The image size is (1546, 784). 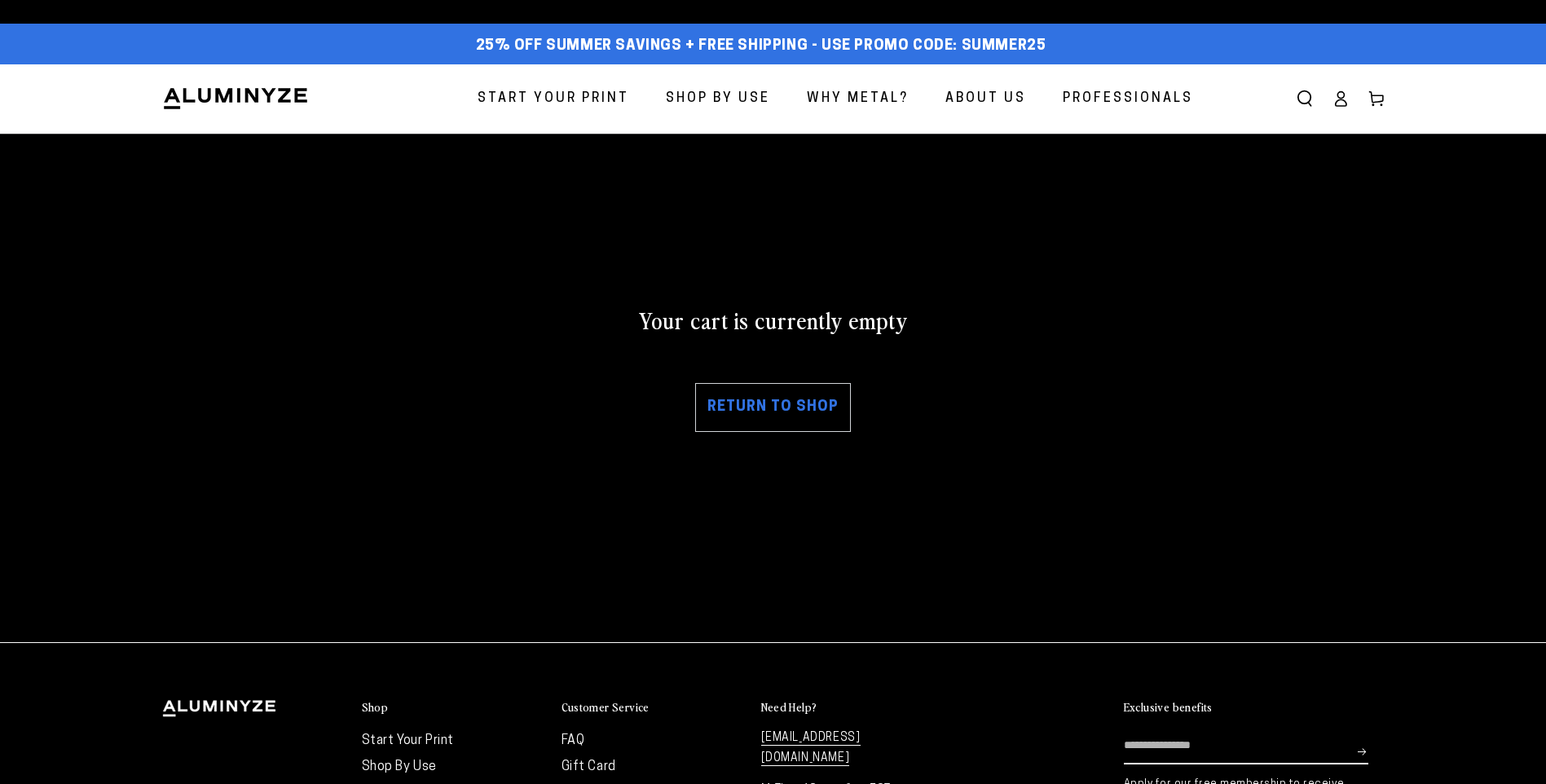 What do you see at coordinates (1128, 99) in the screenshot?
I see `a: Professionals` at bounding box center [1128, 99].